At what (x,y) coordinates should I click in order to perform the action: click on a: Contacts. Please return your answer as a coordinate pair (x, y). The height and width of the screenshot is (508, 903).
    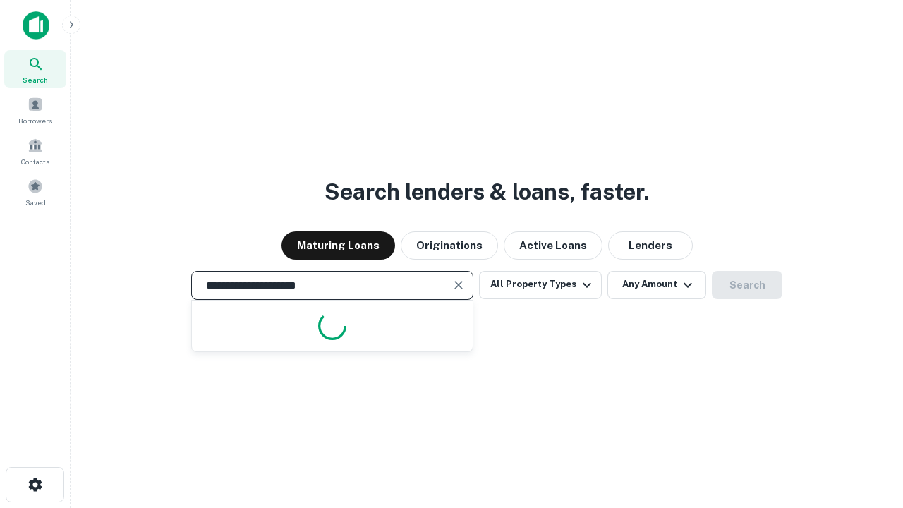
    Looking at the image, I should click on (35, 151).